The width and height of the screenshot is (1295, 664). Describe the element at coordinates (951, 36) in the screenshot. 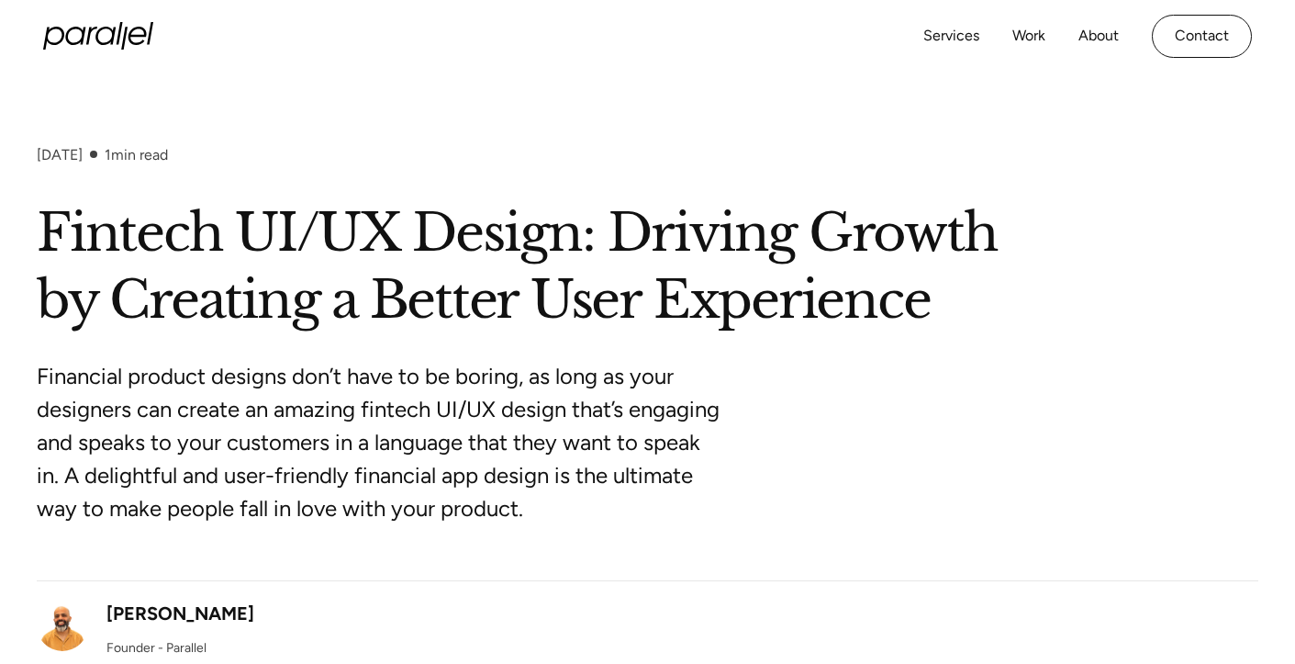

I see `a: Services` at that location.